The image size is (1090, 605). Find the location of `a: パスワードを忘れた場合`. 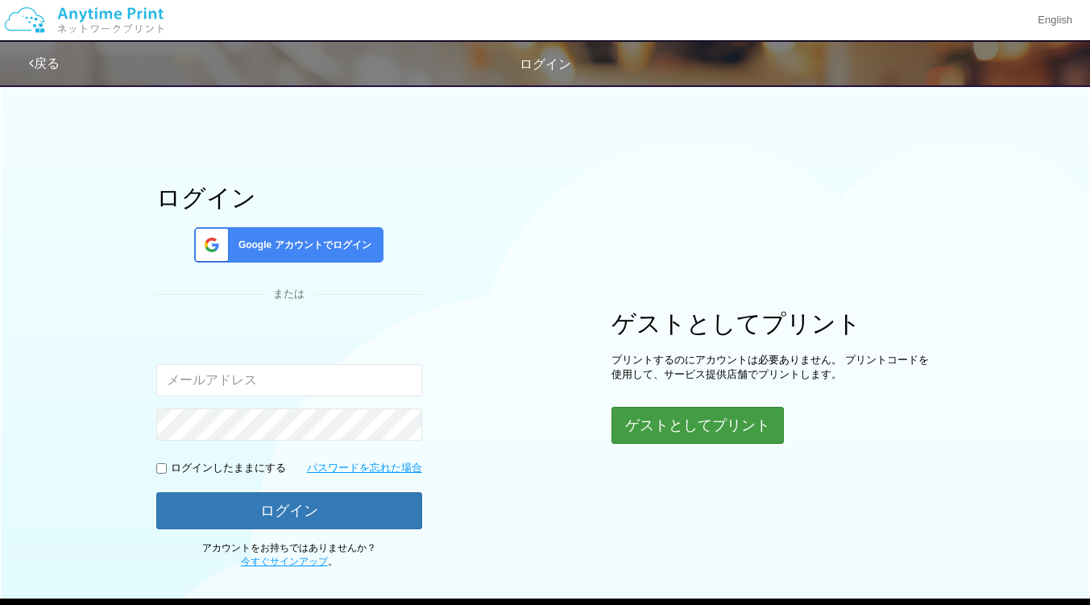

a: パスワードを忘れた場合 is located at coordinates (364, 468).